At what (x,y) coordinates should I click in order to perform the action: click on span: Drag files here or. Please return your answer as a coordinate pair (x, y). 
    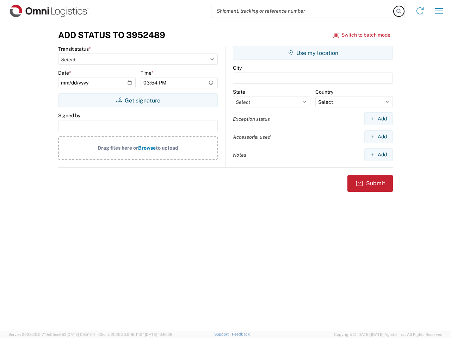
    Looking at the image, I should click on (118, 148).